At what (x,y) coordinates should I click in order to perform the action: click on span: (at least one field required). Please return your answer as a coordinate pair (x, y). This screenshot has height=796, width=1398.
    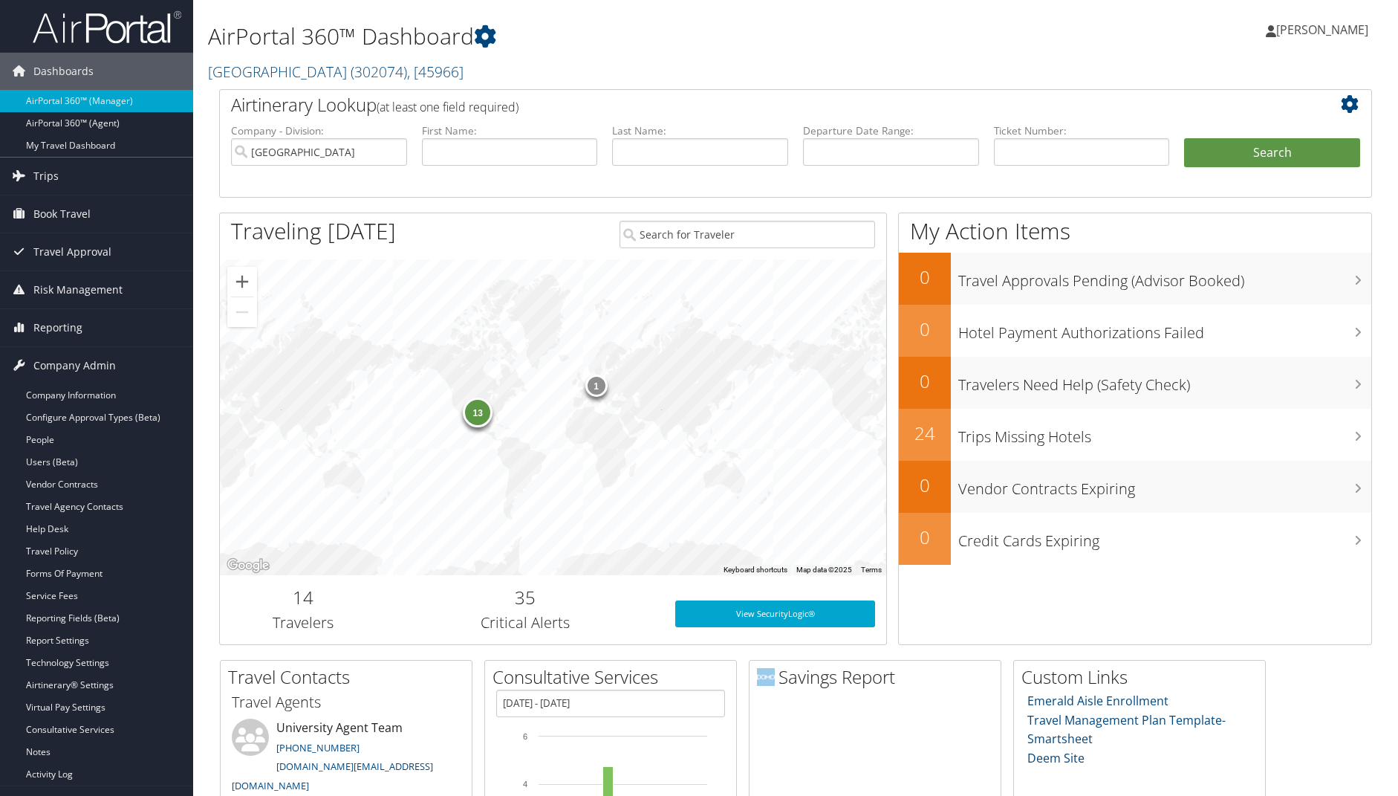
    Looking at the image, I should click on (447, 107).